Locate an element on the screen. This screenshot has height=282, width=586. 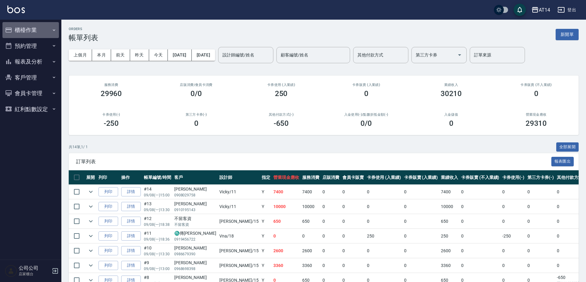
th: 展開 is located at coordinates (91, 177).